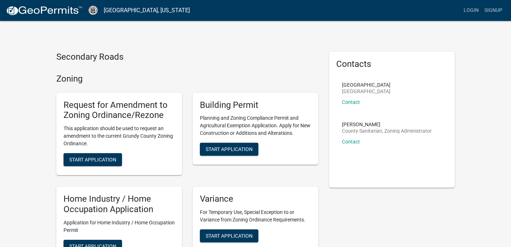 The height and width of the screenshot is (247, 511). Describe the element at coordinates (392, 64) in the screenshot. I see `h5: Contacts` at that location.